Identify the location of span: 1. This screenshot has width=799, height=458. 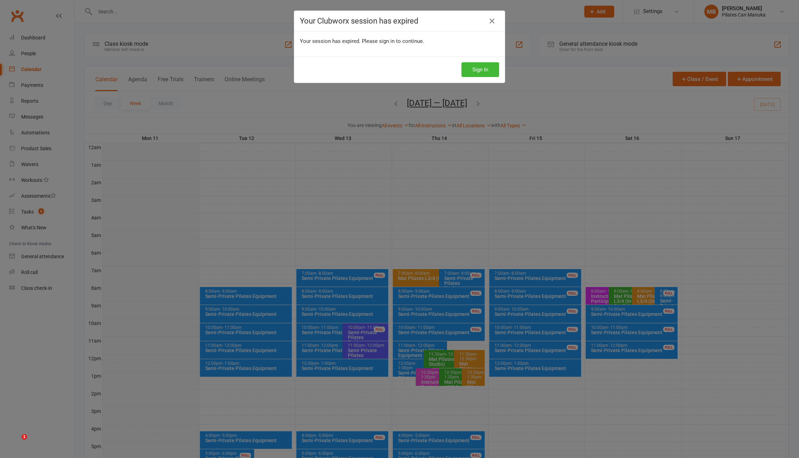
(24, 437).